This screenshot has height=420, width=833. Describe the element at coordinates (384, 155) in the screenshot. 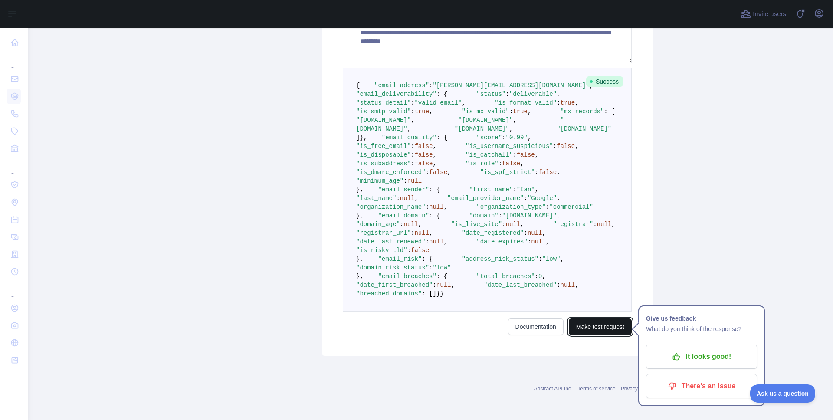

I see `span: "is_disposable"` at that location.